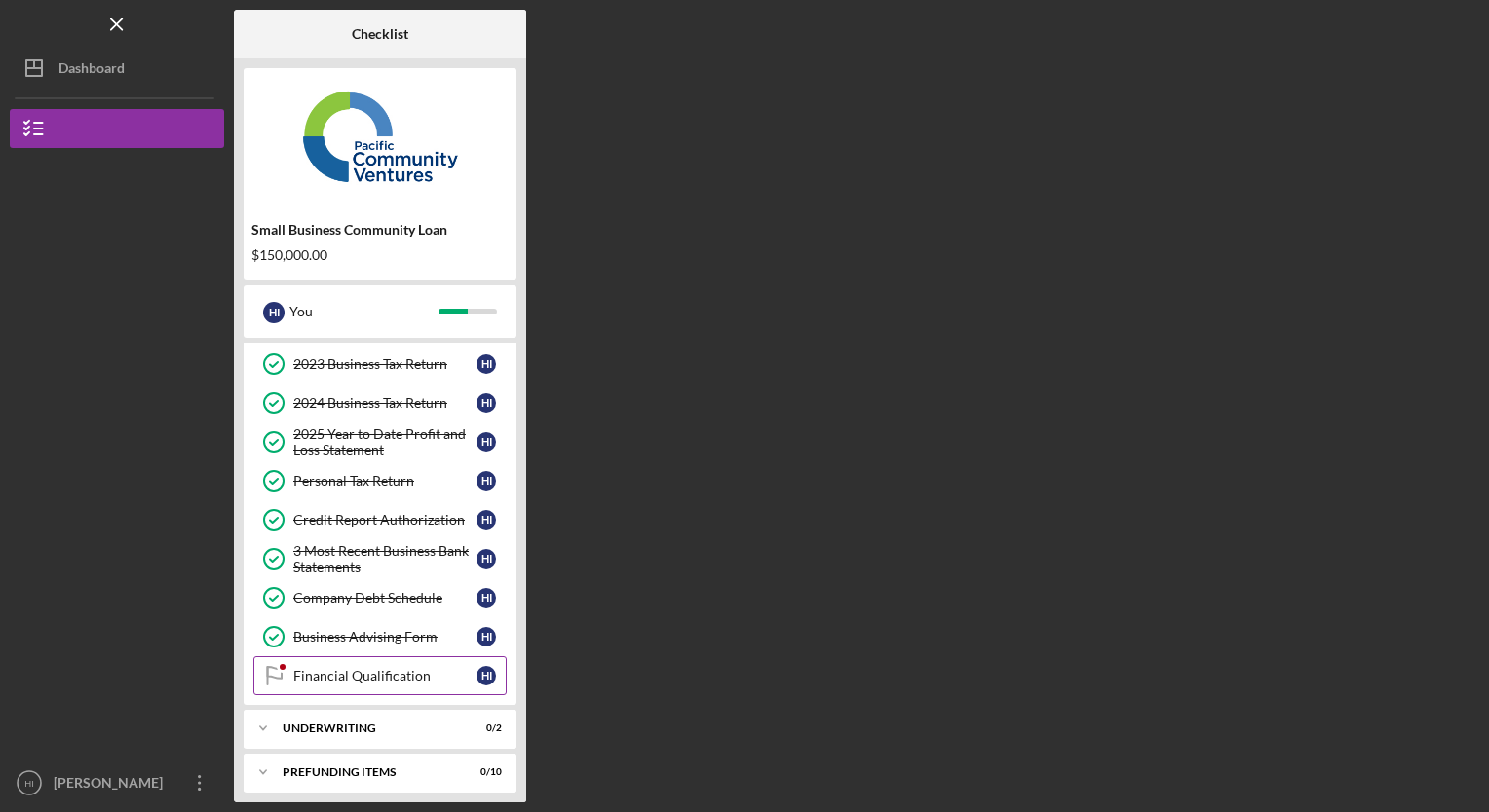  I want to click on div: Business Advising Form, so click(385, 637).